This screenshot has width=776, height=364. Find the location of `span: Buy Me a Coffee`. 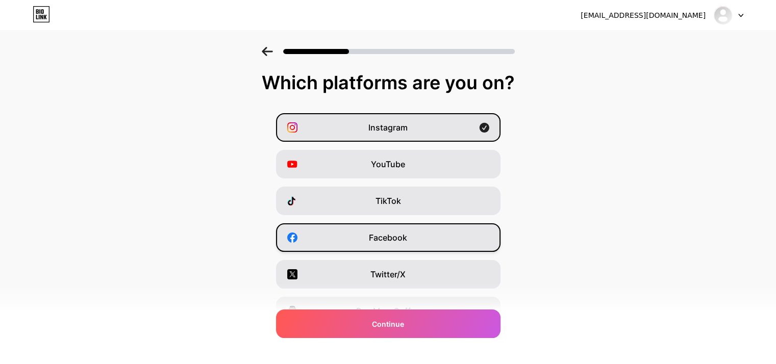

span: Buy Me a Coffee is located at coordinates (388, 311).